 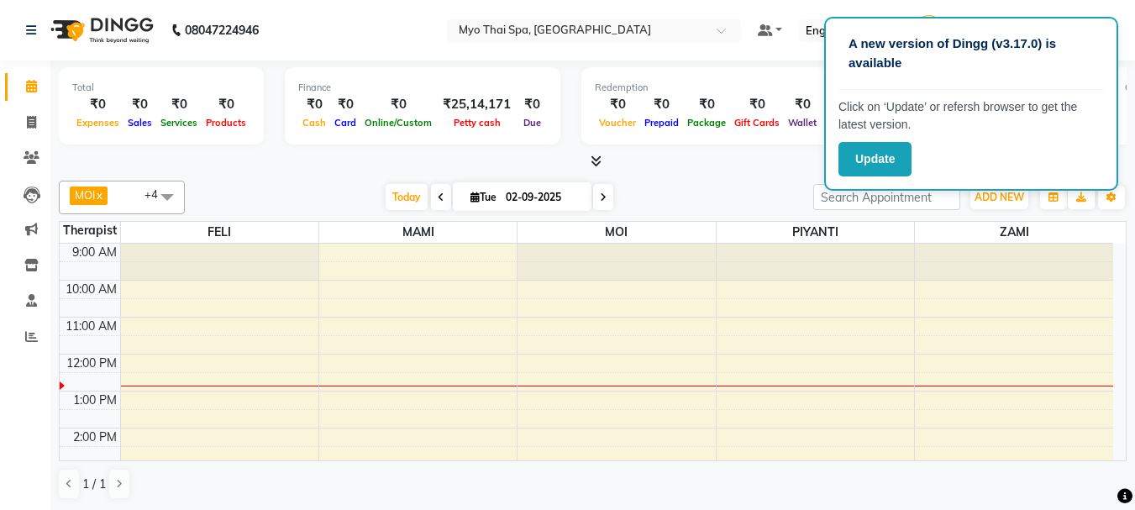 What do you see at coordinates (398, 123) in the screenshot?
I see `span: Online/Custom` at bounding box center [398, 123].